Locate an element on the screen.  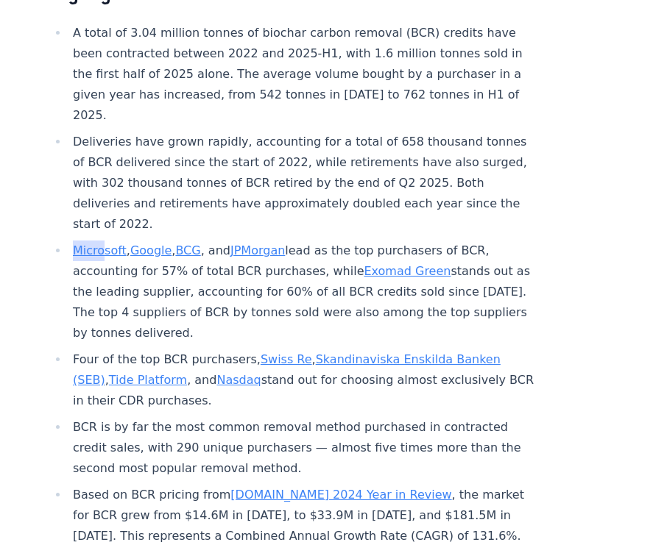
a: JPMorgan is located at coordinates (258, 250).